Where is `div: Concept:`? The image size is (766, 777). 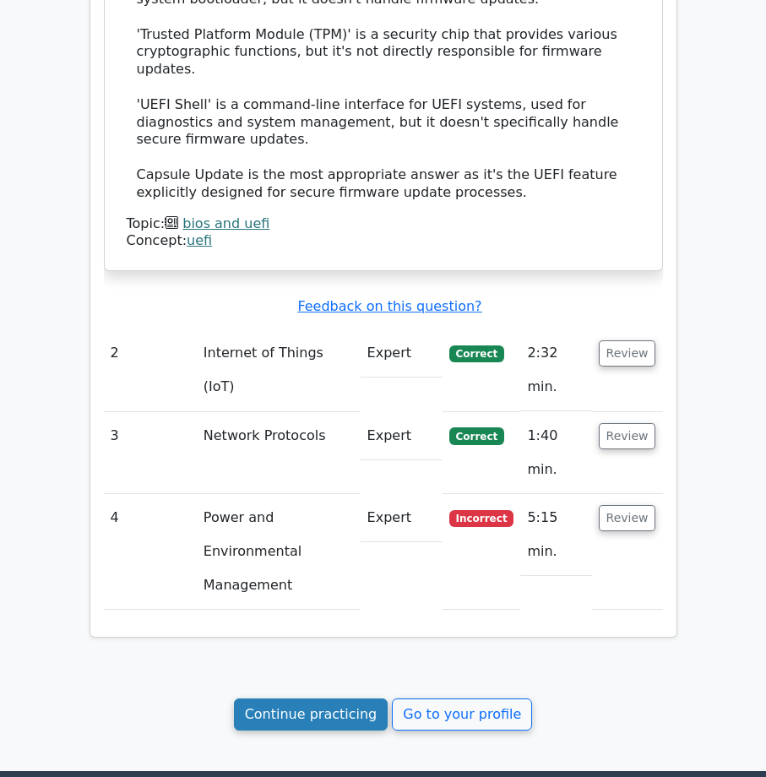
div: Concept: is located at coordinates (383, 241).